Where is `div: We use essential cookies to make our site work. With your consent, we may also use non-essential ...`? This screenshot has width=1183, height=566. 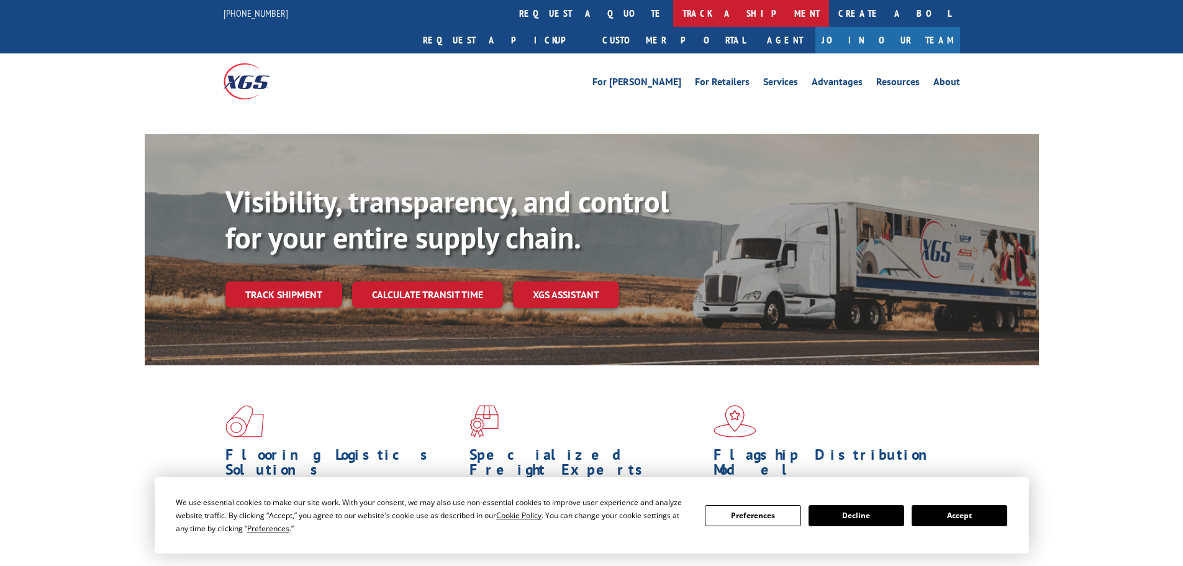 div: We use essential cookies to make our site work. With your consent, we may also use non-essential ... is located at coordinates (433, 515).